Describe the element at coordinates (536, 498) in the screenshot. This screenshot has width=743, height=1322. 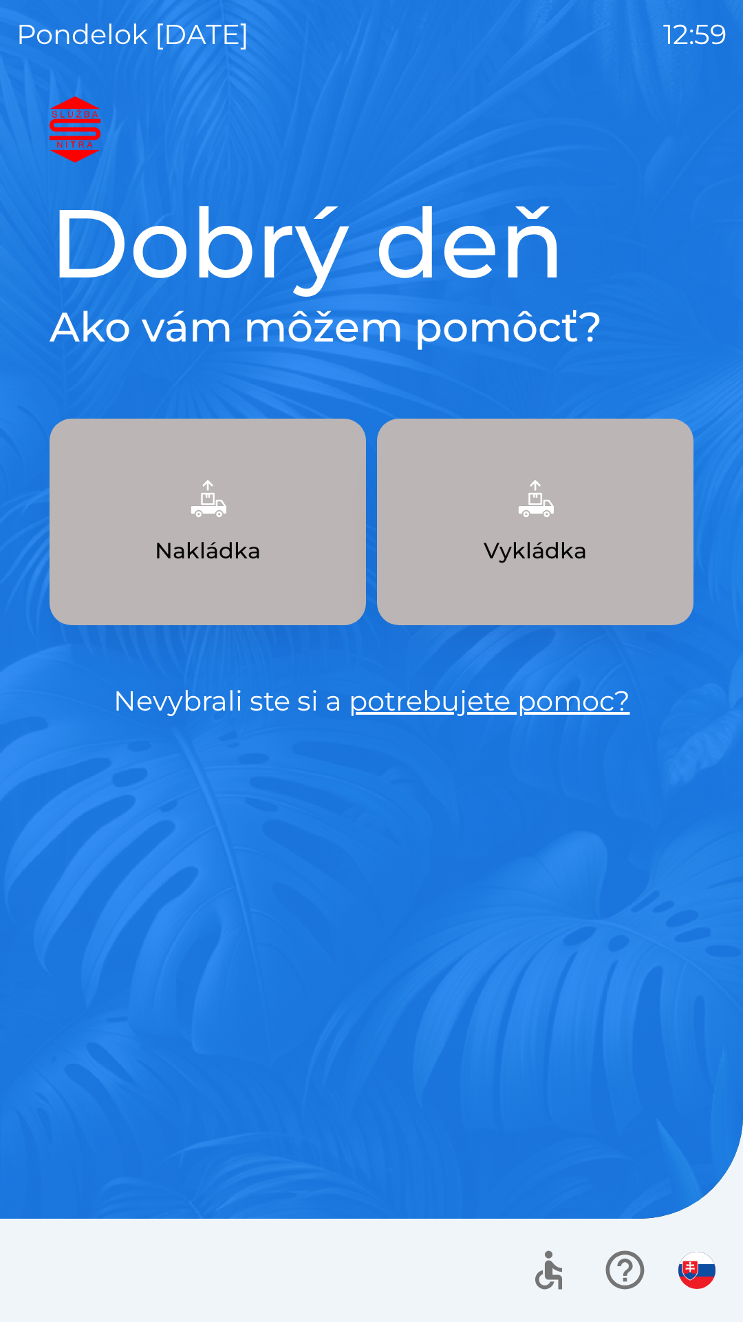
I see `img: 6e47bb1a-0e3d-42fb-b293-4c1d94981b35.png` at that location.